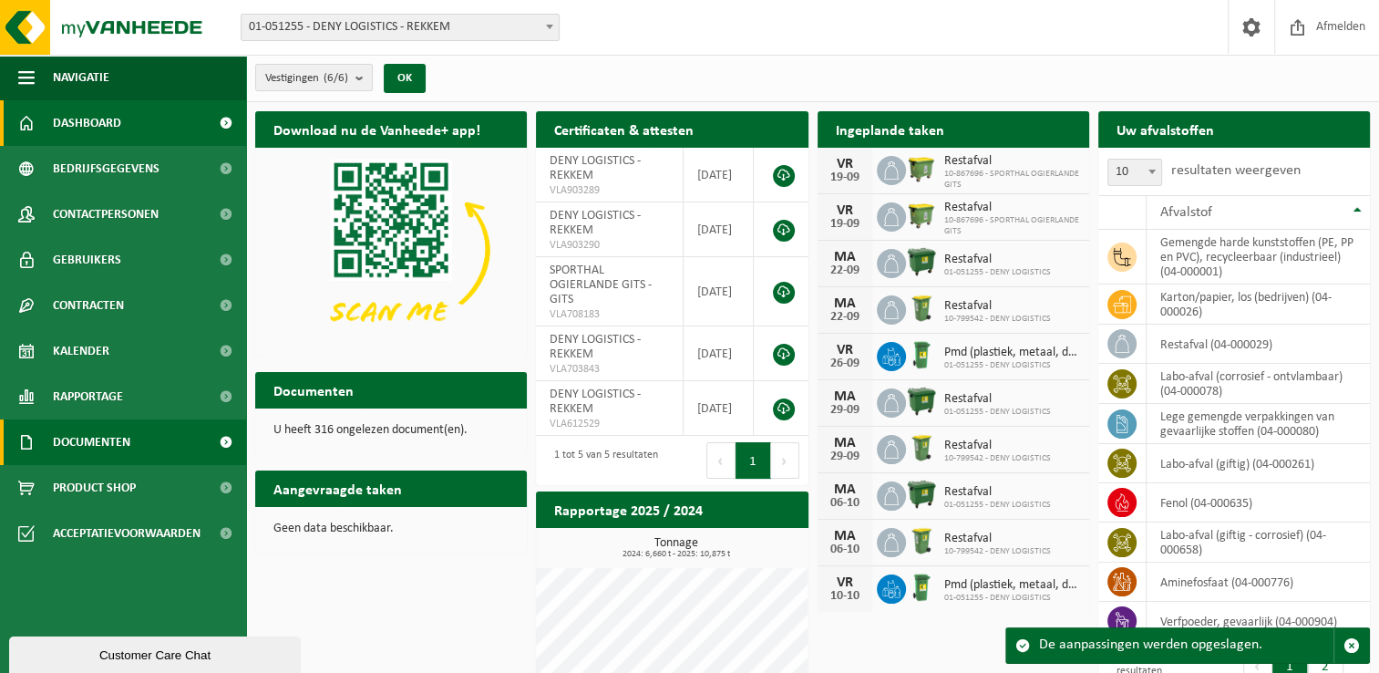  What do you see at coordinates (1258, 582) in the screenshot?
I see `td: aminefosfaat (04-000776)` at bounding box center [1258, 582].